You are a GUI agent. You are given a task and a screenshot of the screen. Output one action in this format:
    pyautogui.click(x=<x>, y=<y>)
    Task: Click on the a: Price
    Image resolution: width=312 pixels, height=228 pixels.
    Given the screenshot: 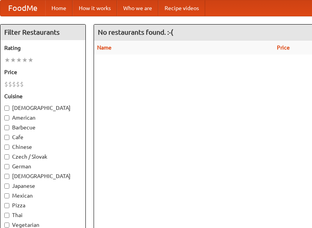 What is the action you would take?
    pyautogui.click(x=283, y=48)
    